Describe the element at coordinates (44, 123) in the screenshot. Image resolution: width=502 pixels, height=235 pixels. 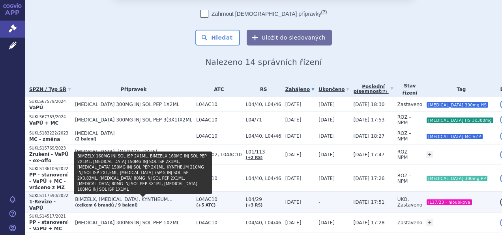
I see `strong: VaPÚ + MC` at that location.